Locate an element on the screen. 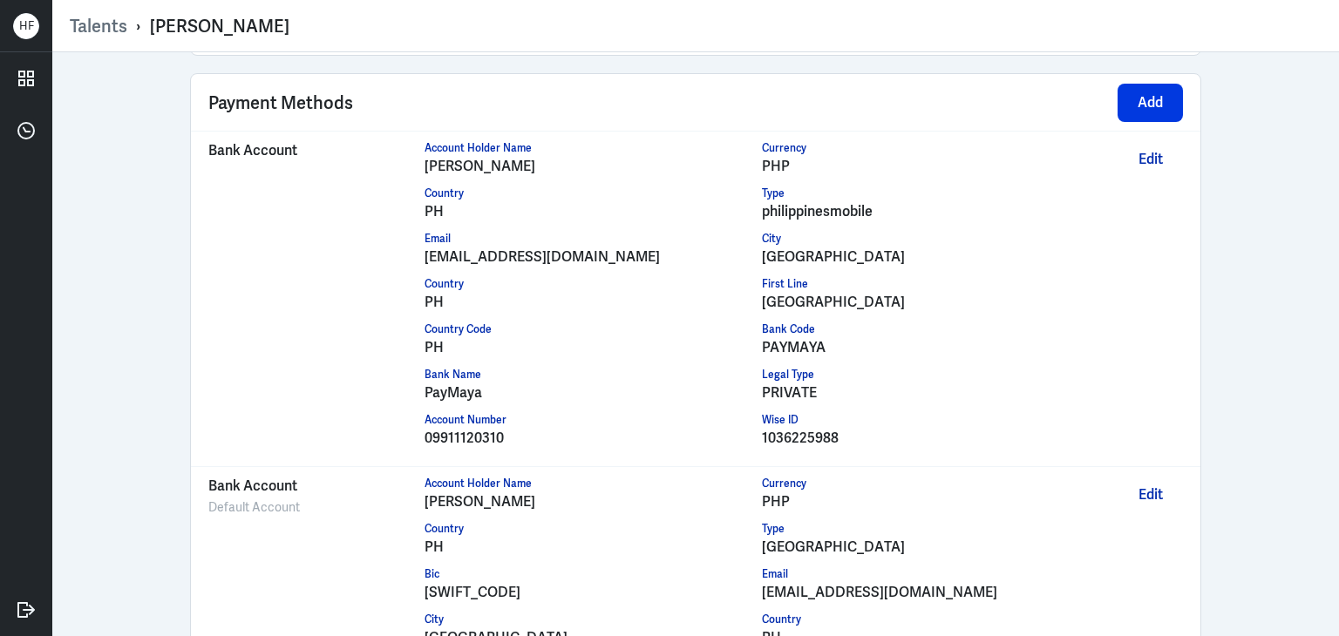 Image resolution: width=1339 pixels, height=636 pixels. span: Payment Methods is located at coordinates (281, 103).